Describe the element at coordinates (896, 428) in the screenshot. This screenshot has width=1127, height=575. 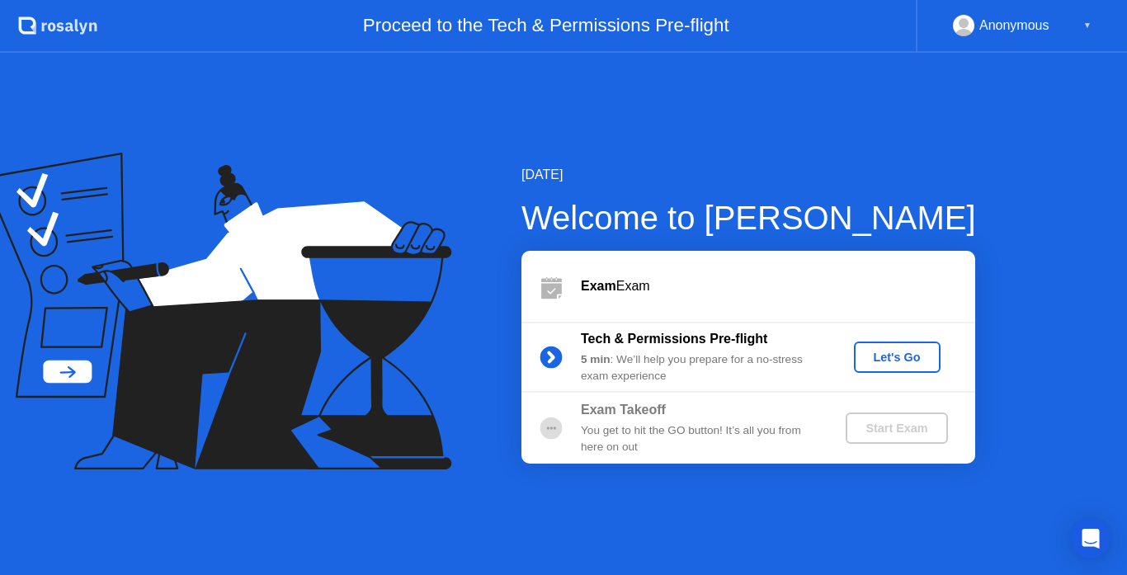
I see `div: Start Exam` at that location.